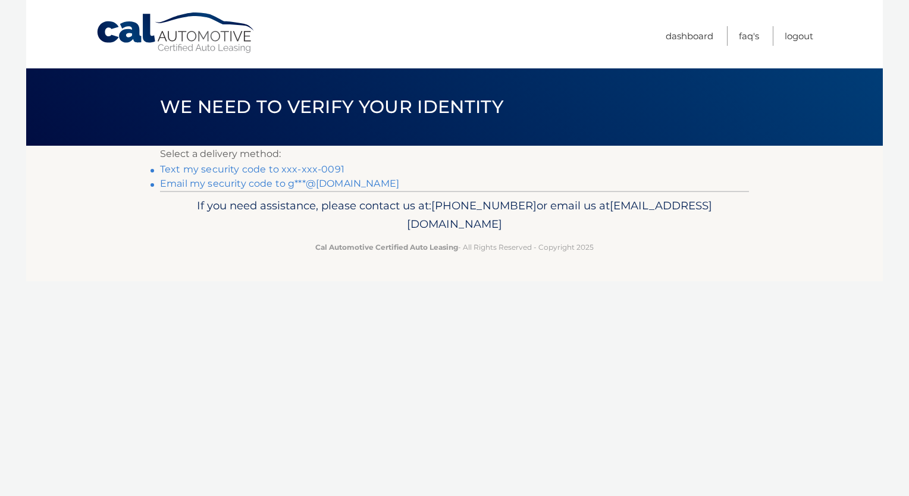 The image size is (909, 496). Describe the element at coordinates (176, 33) in the screenshot. I see `a: Cal Automotive` at that location.